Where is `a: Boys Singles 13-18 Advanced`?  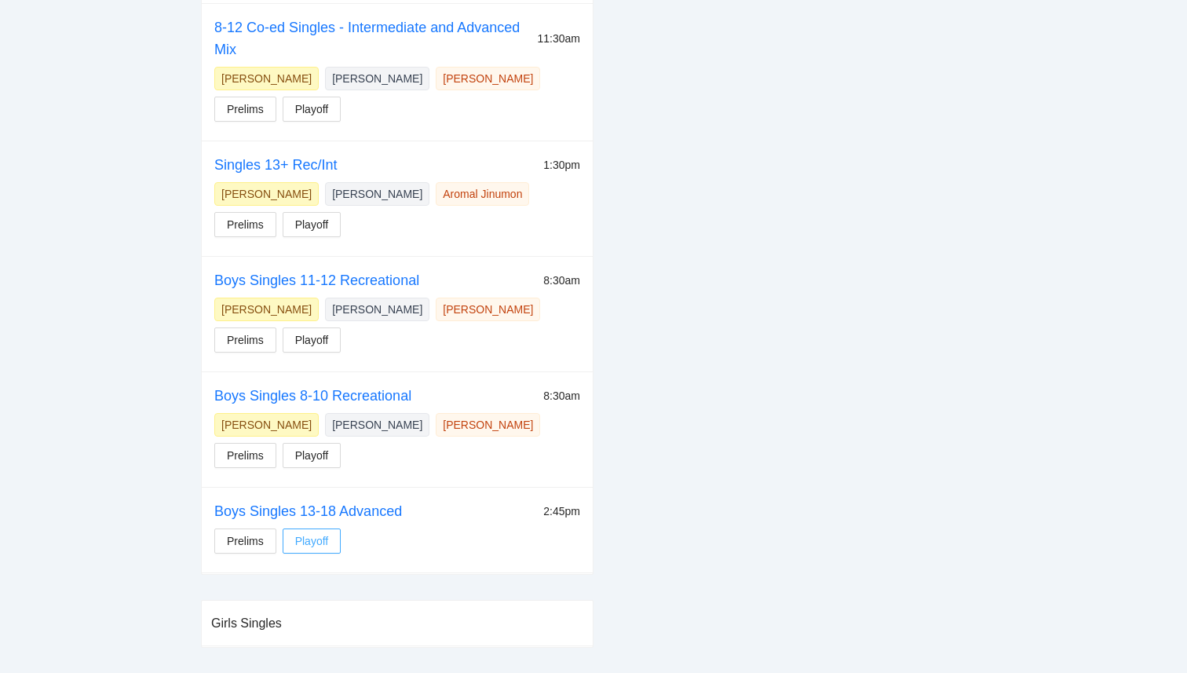 a: Boys Singles 13-18 Advanced is located at coordinates (308, 511).